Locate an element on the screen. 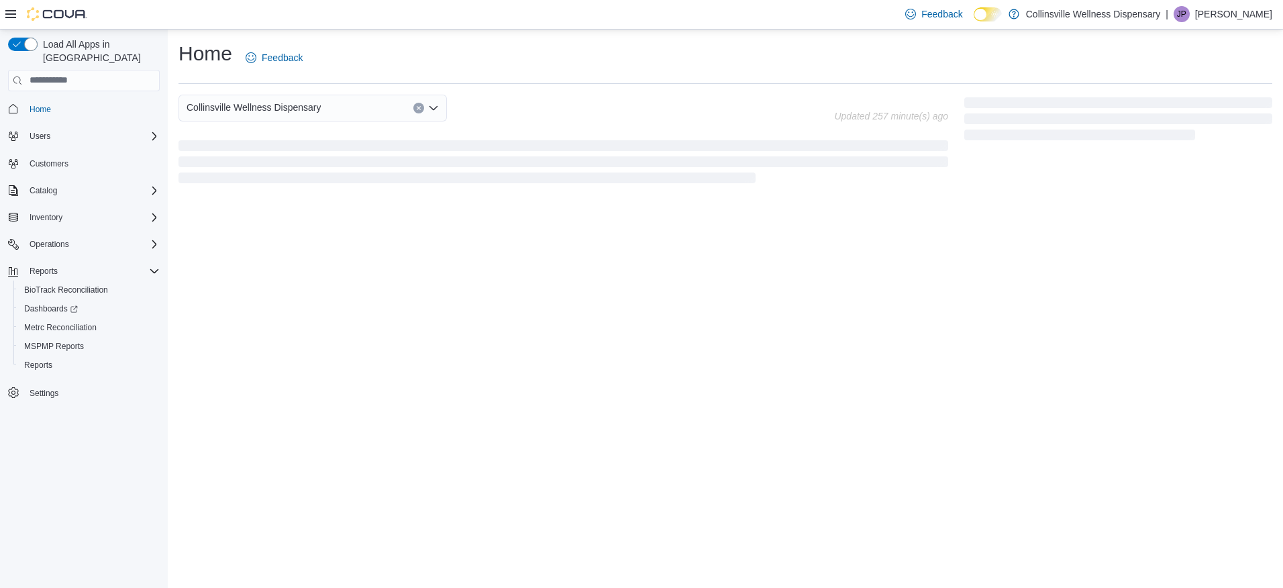 This screenshot has width=1283, height=588. a: Reports is located at coordinates (38, 365).